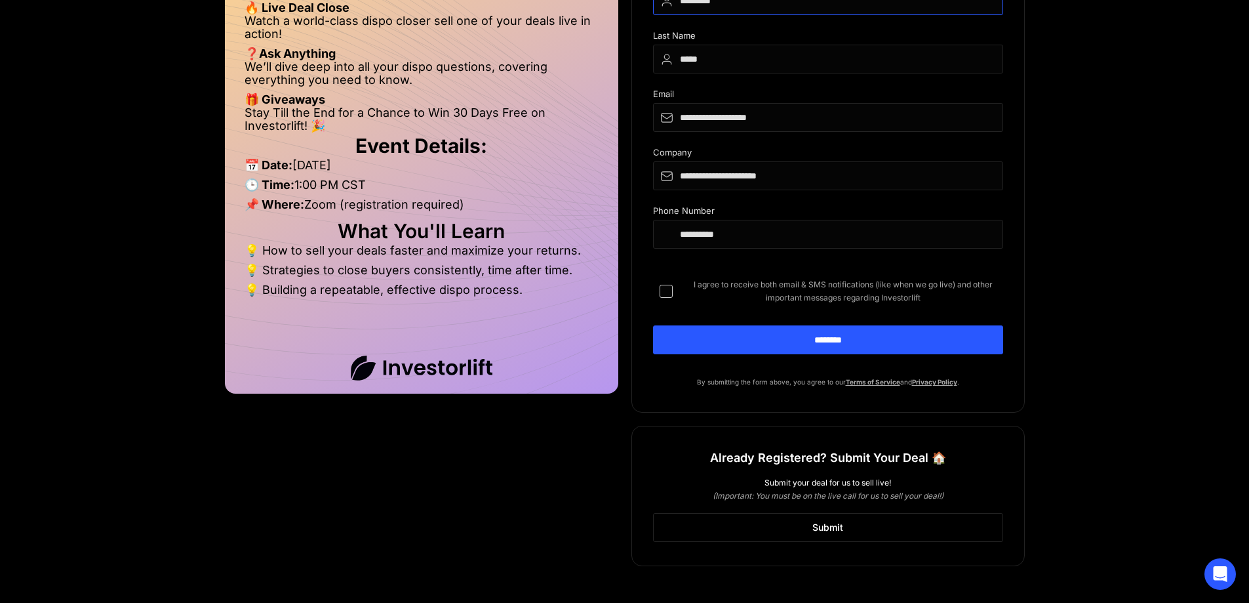  What do you see at coordinates (828, 495) in the screenshot?
I see `em: (Important: You must be on the live call for us to sell your deal!)` at bounding box center [828, 495].